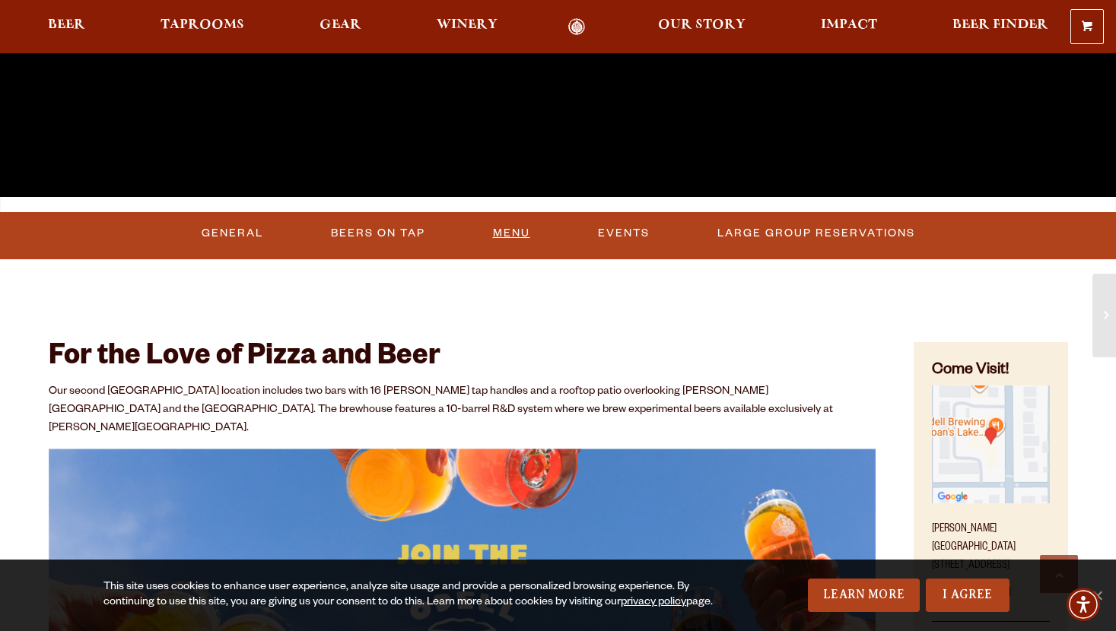 Image resolution: width=1116 pixels, height=631 pixels. Describe the element at coordinates (202, 27) in the screenshot. I see `a: Taprooms` at that location.